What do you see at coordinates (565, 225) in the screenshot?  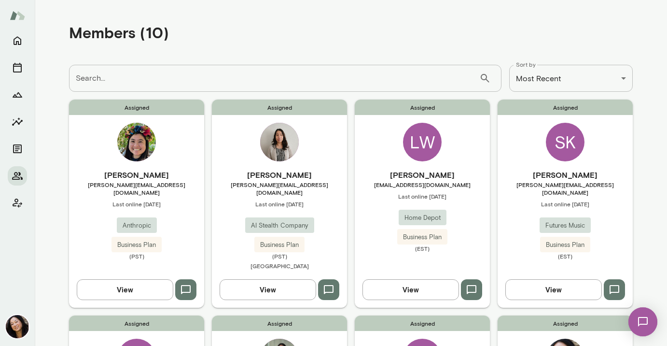 I see `span: Futures Music` at bounding box center [565, 225].